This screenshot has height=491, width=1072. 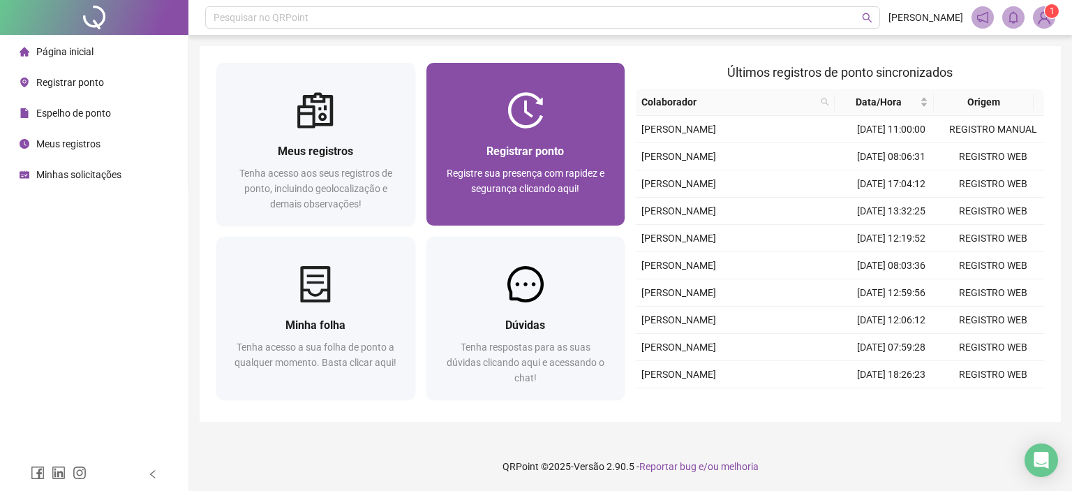 What do you see at coordinates (315, 355) in the screenshot?
I see `span: Tenha acesso a sua folha de ponto a qualquer momento. Basta clicar aqui!` at bounding box center [315, 355].